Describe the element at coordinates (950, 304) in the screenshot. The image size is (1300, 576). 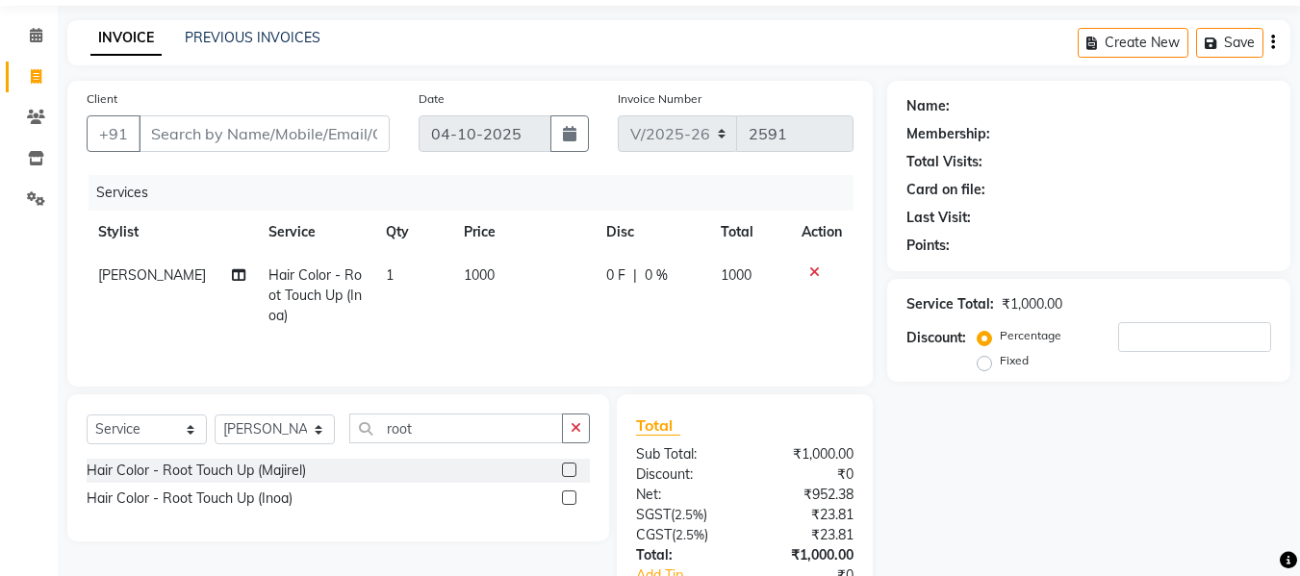
I see `div: Service Total:` at that location.